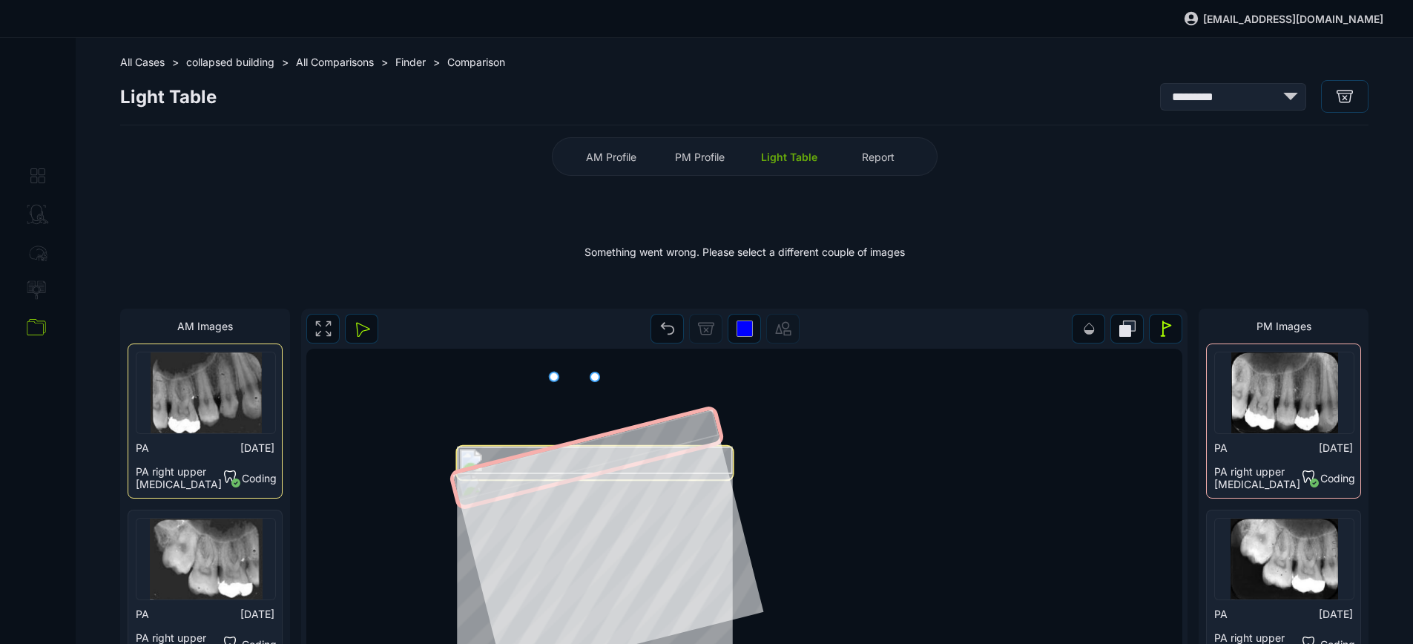 This screenshot has height=644, width=1413. What do you see at coordinates (611, 156) in the screenshot?
I see `span: AM Profile` at bounding box center [611, 156].